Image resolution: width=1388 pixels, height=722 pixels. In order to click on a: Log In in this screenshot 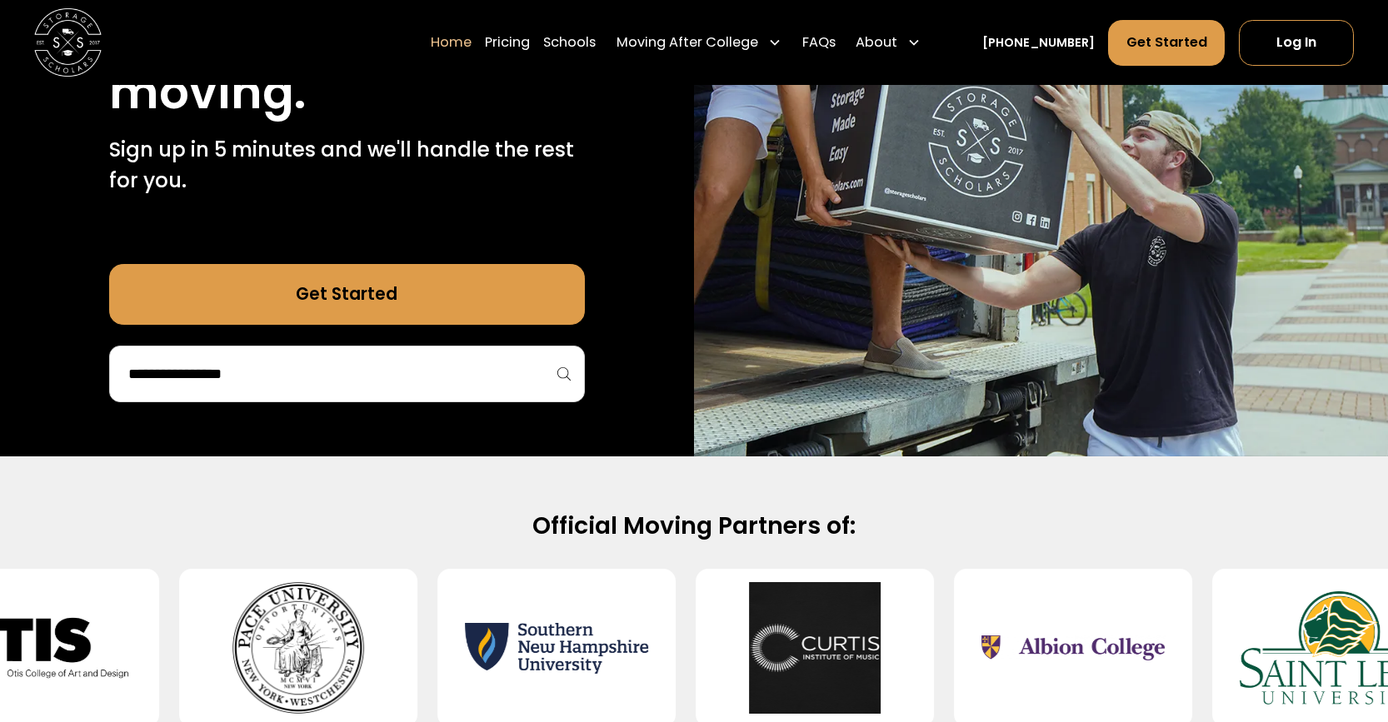, I will do `click(1296, 42)`.